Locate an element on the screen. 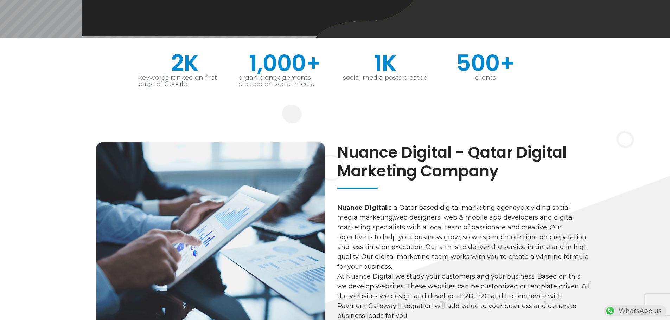  img: WhatsApp is located at coordinates (610, 311).